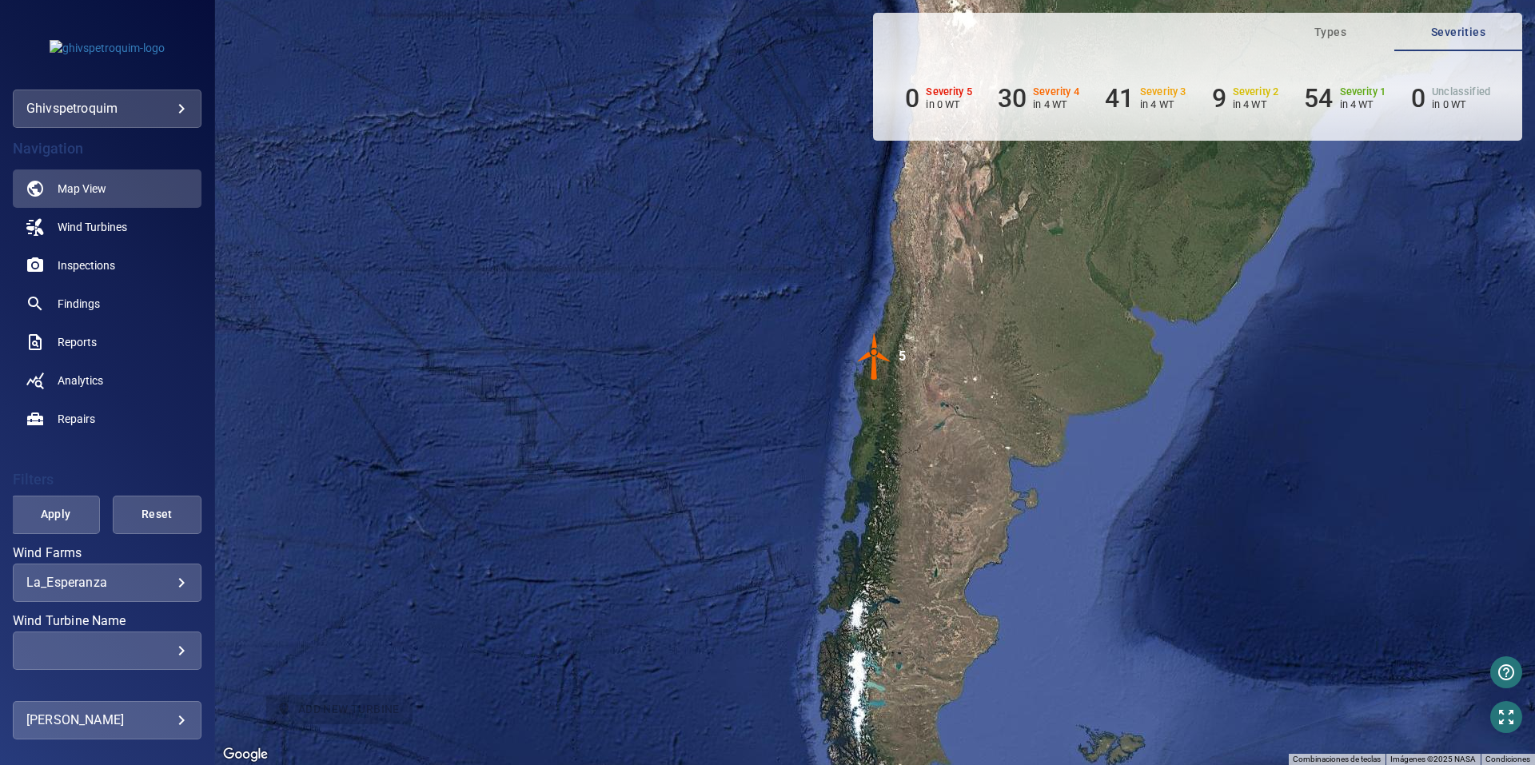 The width and height of the screenshot is (1535, 765). I want to click on div: 5, so click(902, 357).